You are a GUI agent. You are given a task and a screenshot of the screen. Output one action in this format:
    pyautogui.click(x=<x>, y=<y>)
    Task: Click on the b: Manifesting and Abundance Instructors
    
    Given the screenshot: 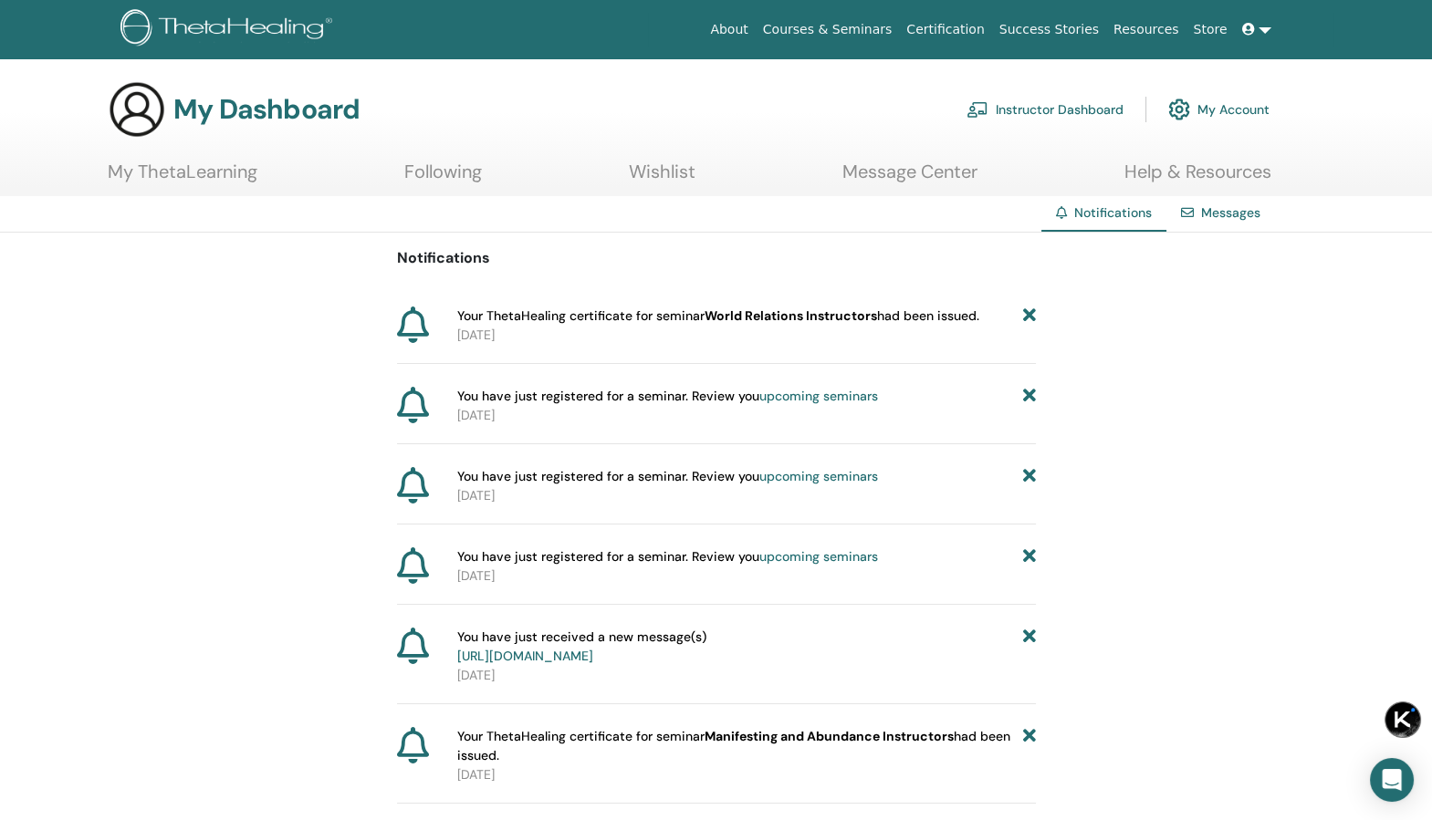 What is the action you would take?
    pyautogui.click(x=829, y=736)
    